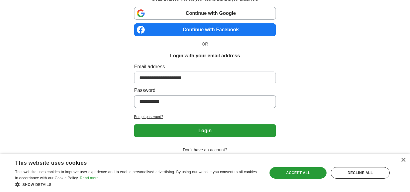 The image size is (410, 192). I want to click on h2: Forgot password?, so click(205, 117).